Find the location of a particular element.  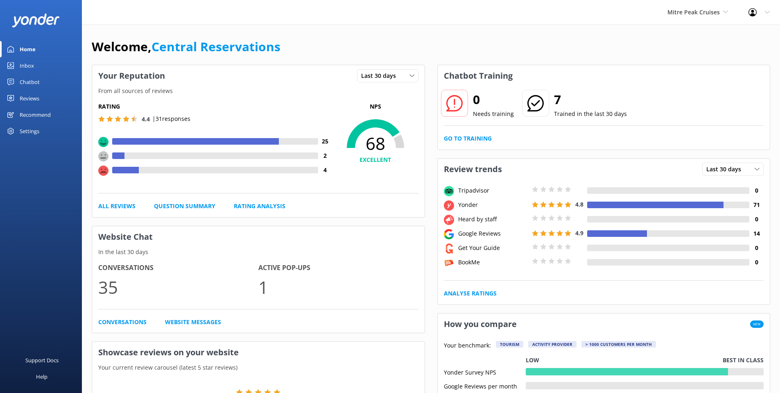

div: Heard by staff is located at coordinates (493, 219).